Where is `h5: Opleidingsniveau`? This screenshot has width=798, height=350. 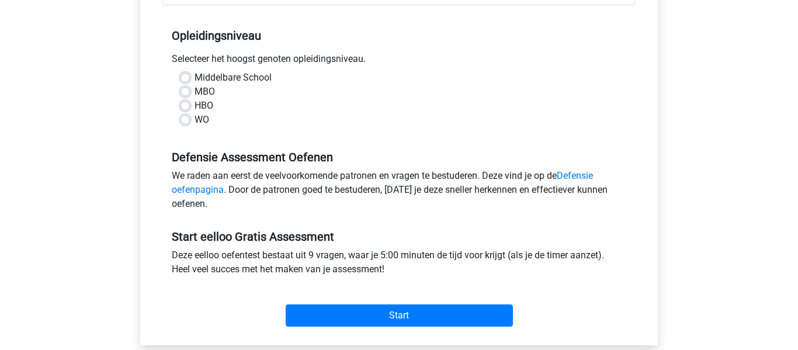 h5: Opleidingsniveau is located at coordinates (399, 36).